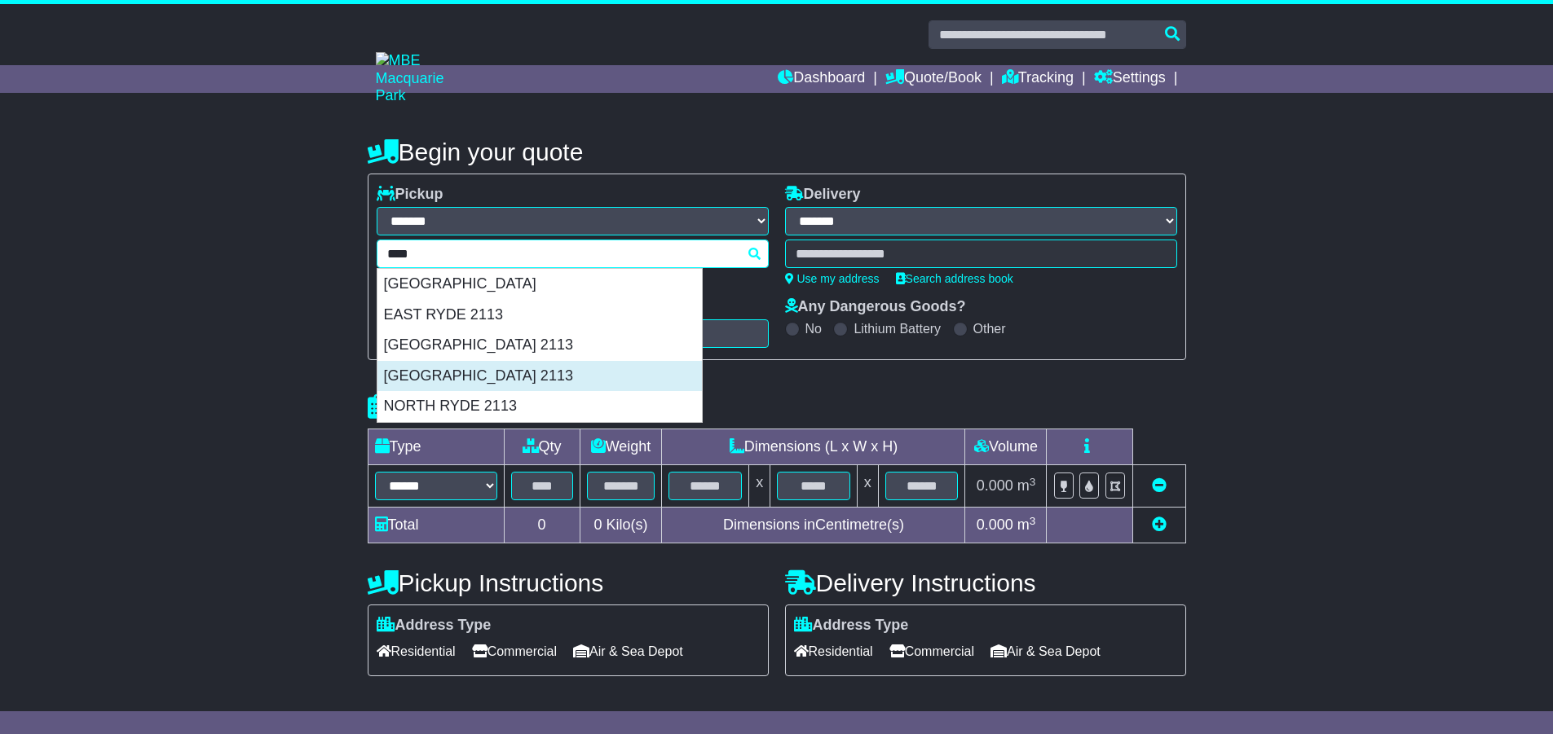 This screenshot has width=1553, height=734. I want to click on a: Dashboard, so click(821, 79).